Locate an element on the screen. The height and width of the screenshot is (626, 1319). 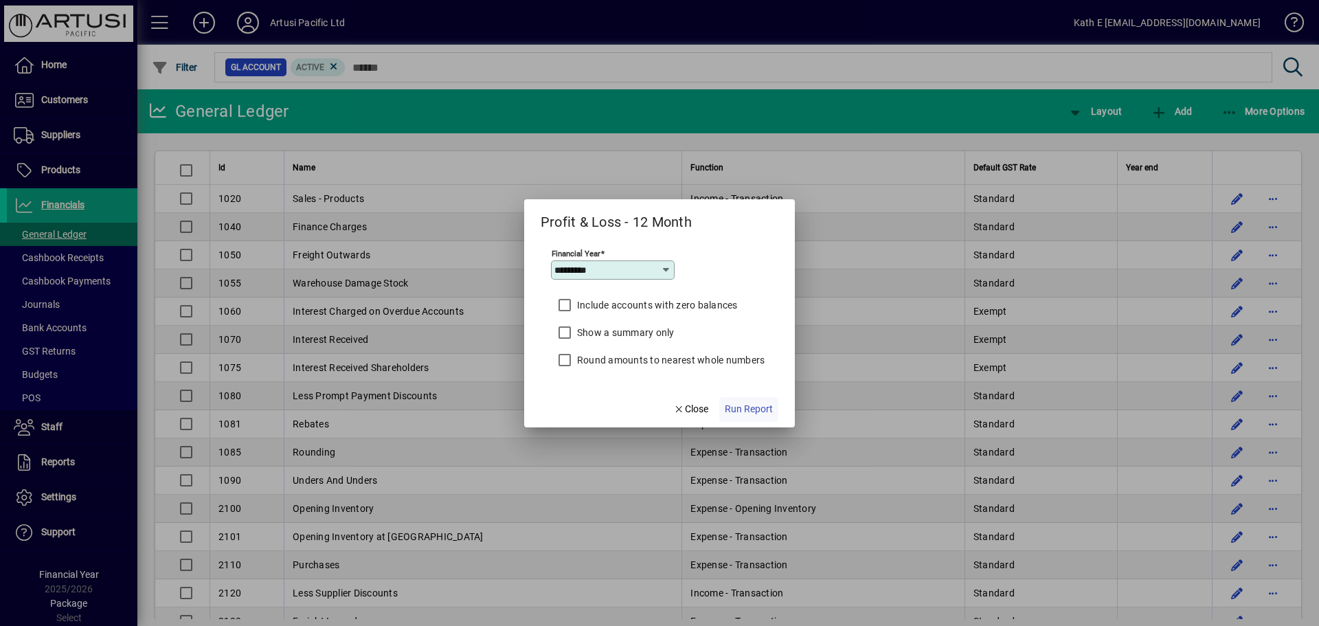
label: Include accounts with zero balances is located at coordinates (656, 305).